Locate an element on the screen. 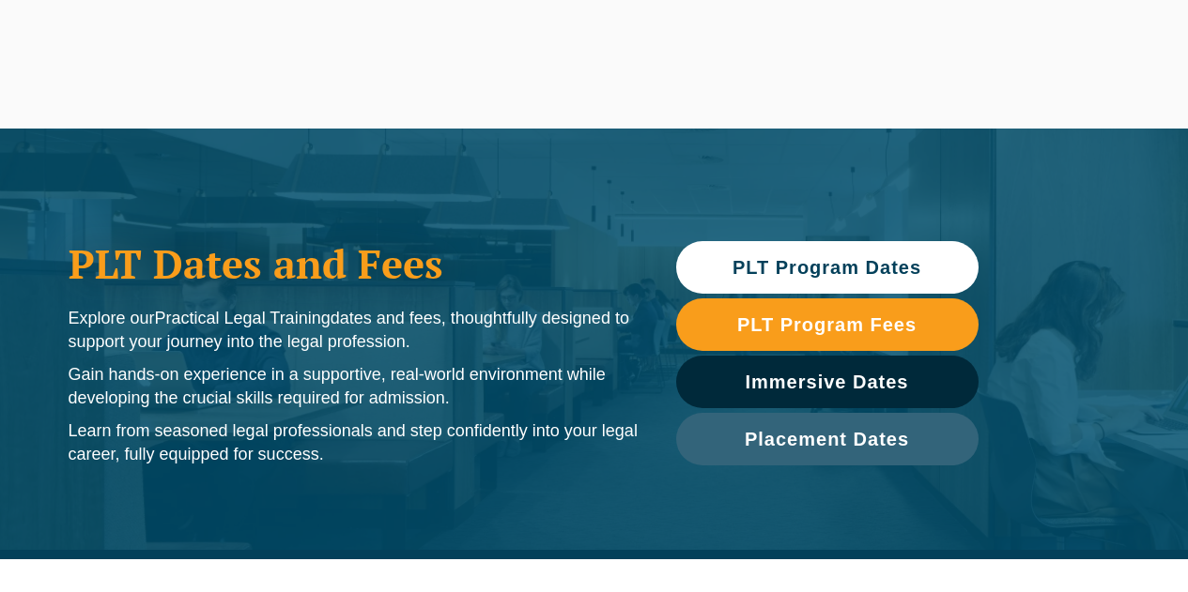 The width and height of the screenshot is (1188, 592). a: Placement Dates is located at coordinates (827, 439).